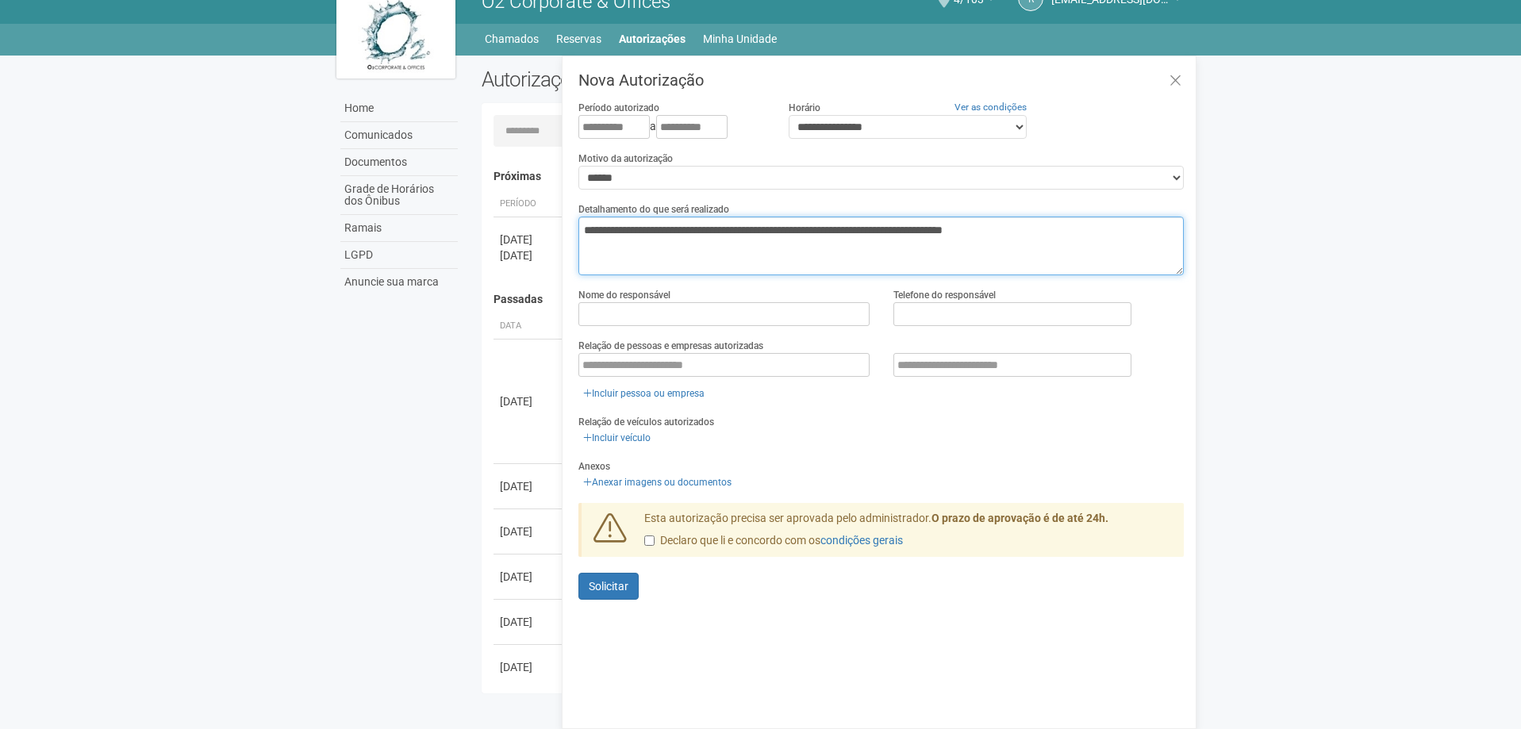  What do you see at coordinates (399, 136) in the screenshot?
I see `a: Comunicados` at bounding box center [399, 136].